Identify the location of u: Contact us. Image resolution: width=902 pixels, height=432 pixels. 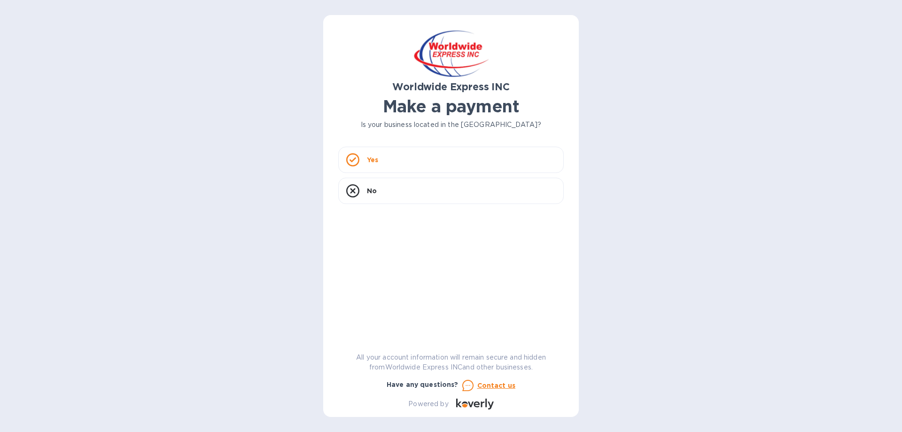
(496, 385).